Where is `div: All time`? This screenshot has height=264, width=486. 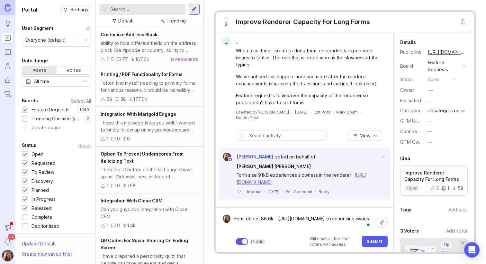
div: All time is located at coordinates (41, 82).